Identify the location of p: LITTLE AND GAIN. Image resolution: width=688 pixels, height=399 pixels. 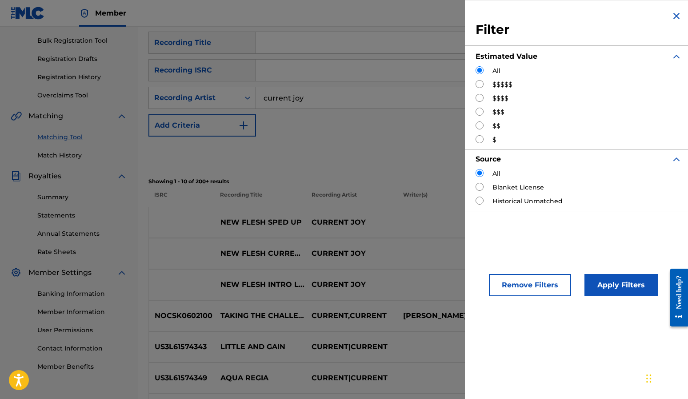
(260, 347).